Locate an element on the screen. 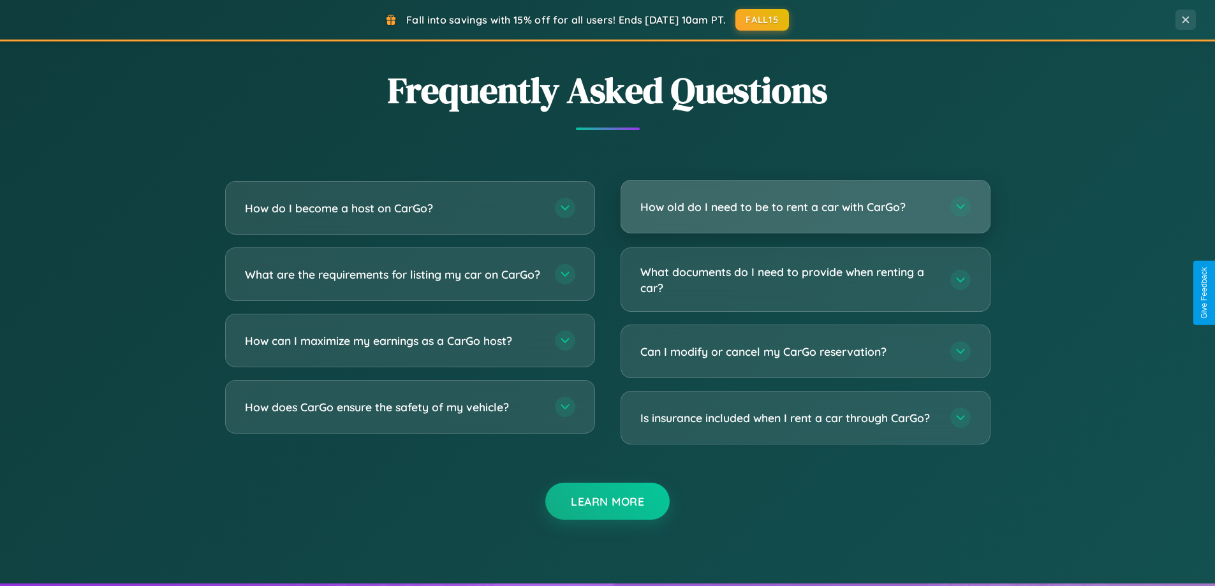  h3: How does CarGo ensure the safety of my vehicle? is located at coordinates (394, 407).